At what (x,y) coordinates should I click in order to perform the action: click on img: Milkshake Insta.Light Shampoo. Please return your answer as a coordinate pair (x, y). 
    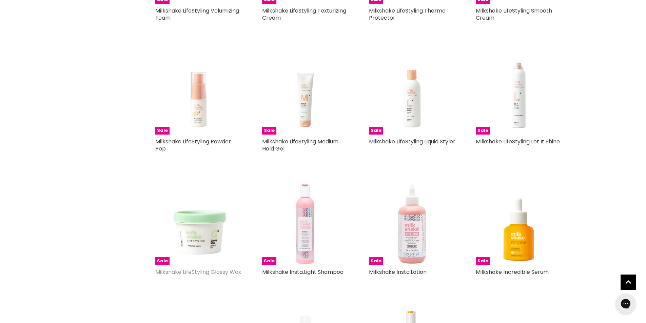
    Looking at the image, I should click on (305, 222).